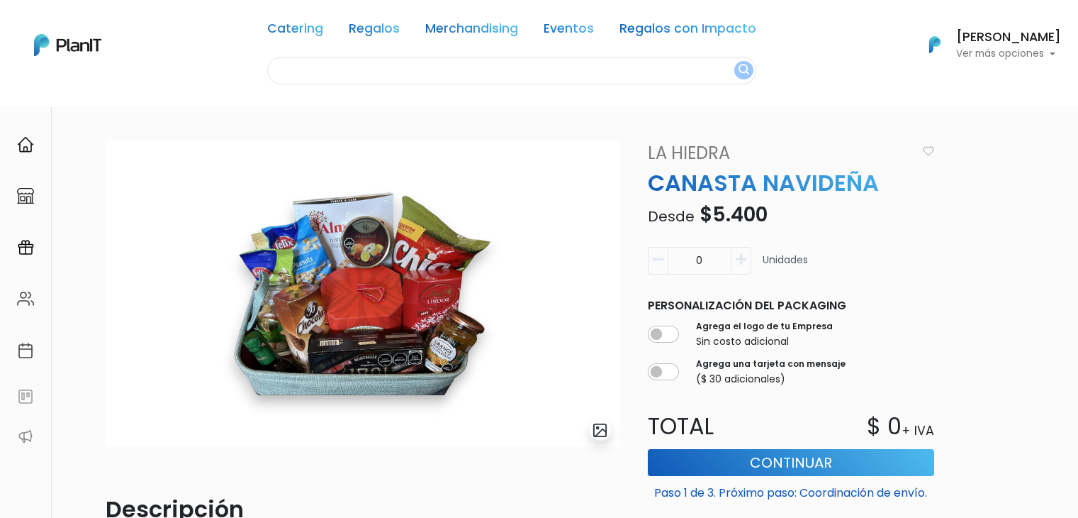  I want to click on button: Continuar, so click(791, 462).